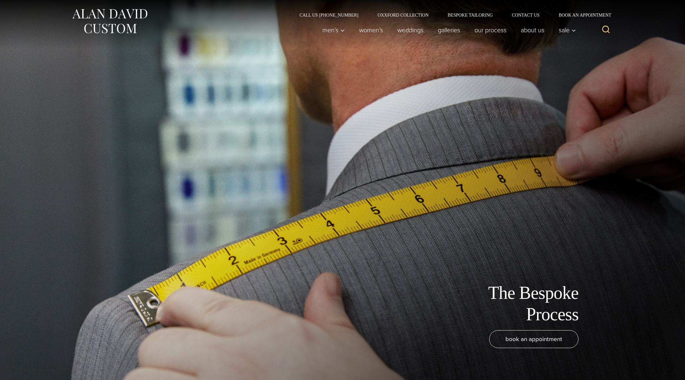 The width and height of the screenshot is (685, 380). What do you see at coordinates (534, 338) in the screenshot?
I see `span: book an appointment` at bounding box center [534, 338].